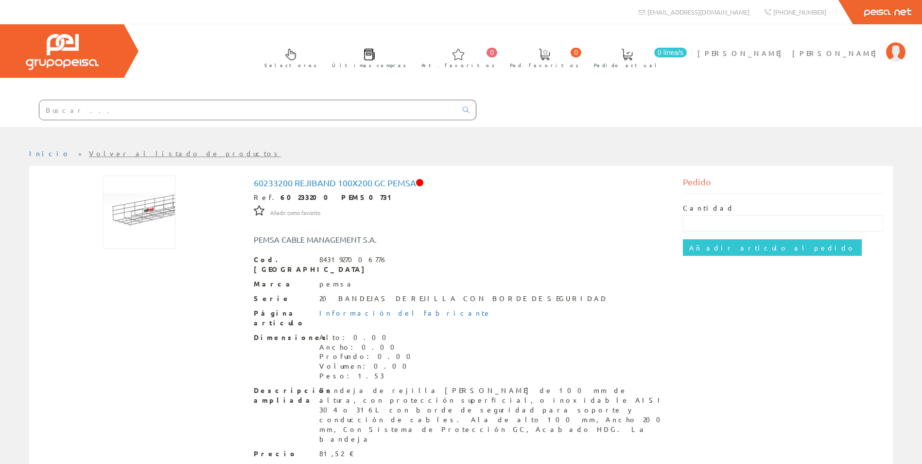 This screenshot has height=464, width=922. I want to click on input: Buscar ..., so click(248, 110).